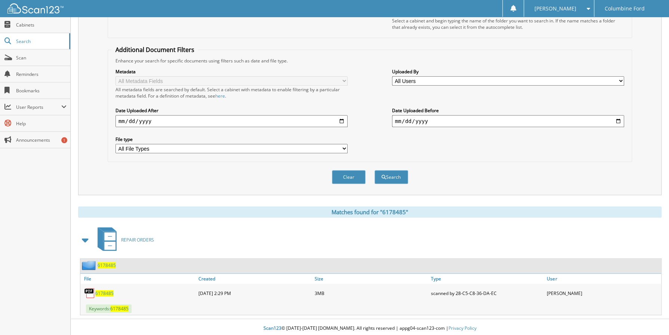 This screenshot has height=335, width=669. What do you see at coordinates (231, 93) in the screenshot?
I see `div: All metadata fields are searched by default. Select a cabinet with metadata to enable filtering b...` at bounding box center [231, 93].